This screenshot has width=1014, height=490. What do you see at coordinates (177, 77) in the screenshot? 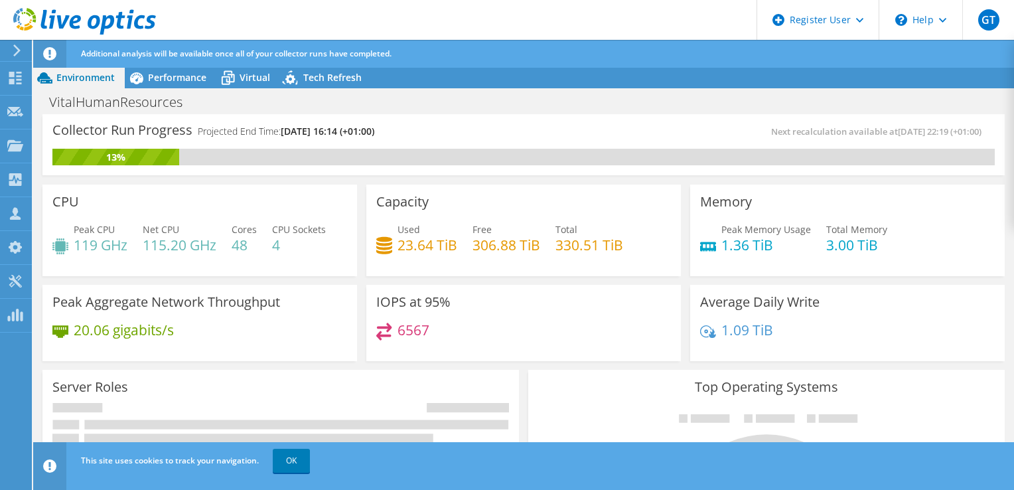
I see `span: Performance` at bounding box center [177, 77].